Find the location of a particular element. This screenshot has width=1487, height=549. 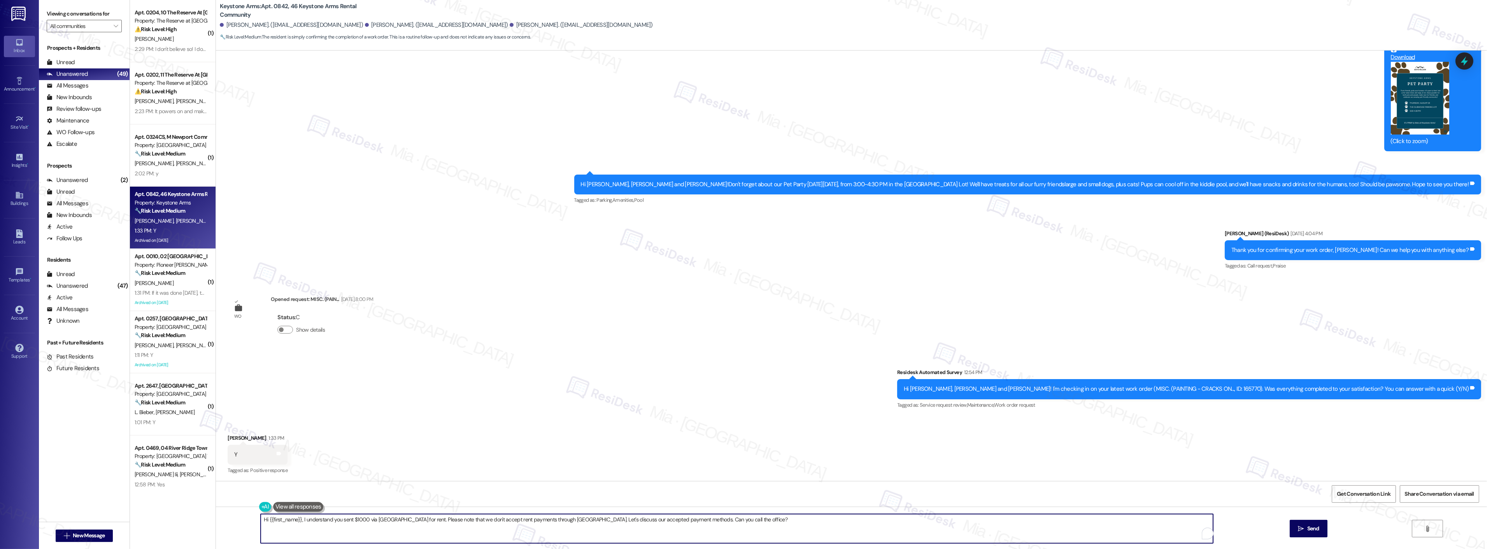

div: Residesk Automated Survey is located at coordinates (1189, 374).